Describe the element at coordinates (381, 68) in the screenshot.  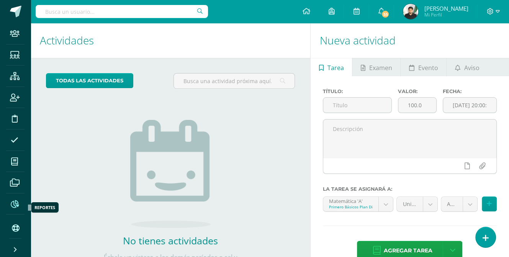
I see `span: Examen` at that location.